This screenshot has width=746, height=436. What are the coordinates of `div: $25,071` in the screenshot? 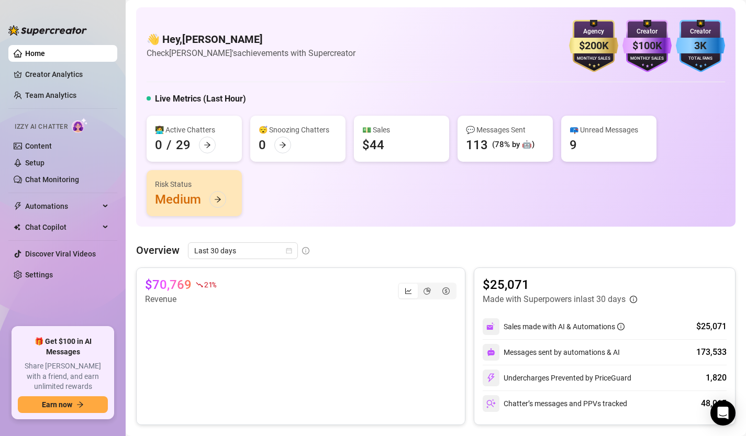 It's located at (711, 327).